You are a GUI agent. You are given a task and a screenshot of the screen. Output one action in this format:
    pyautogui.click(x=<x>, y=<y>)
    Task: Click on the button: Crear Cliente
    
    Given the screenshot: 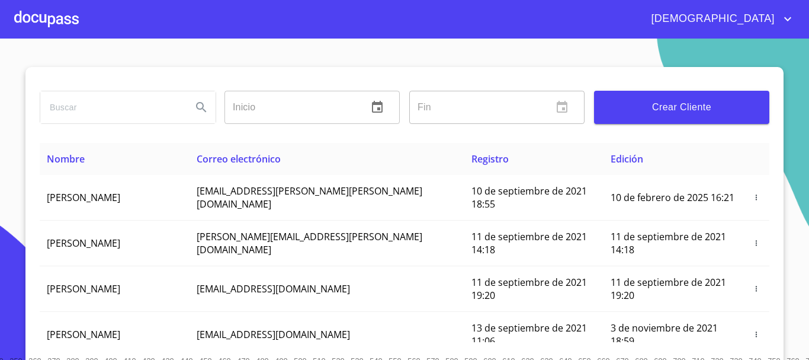 What is the action you would take?
    pyautogui.click(x=682, y=107)
    